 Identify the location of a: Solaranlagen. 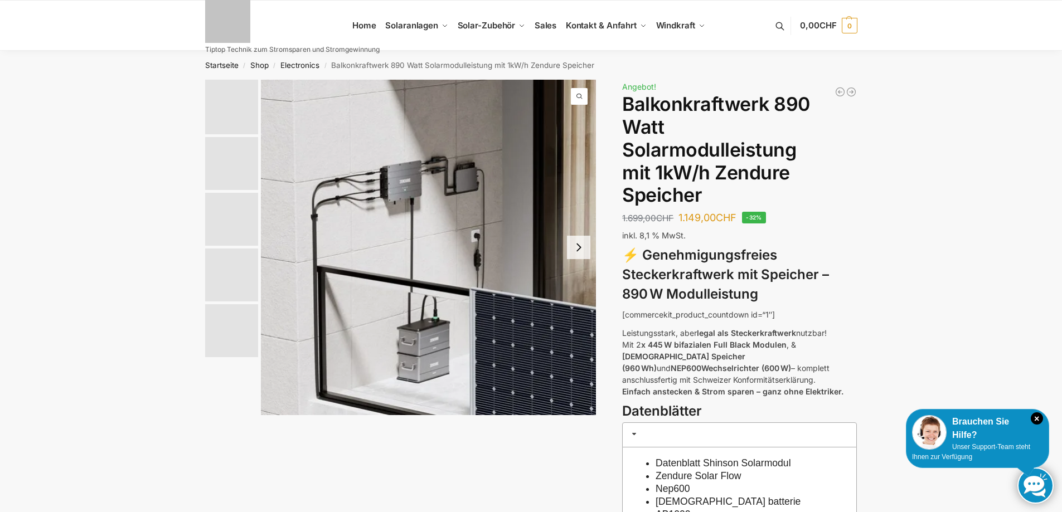
(416, 26).